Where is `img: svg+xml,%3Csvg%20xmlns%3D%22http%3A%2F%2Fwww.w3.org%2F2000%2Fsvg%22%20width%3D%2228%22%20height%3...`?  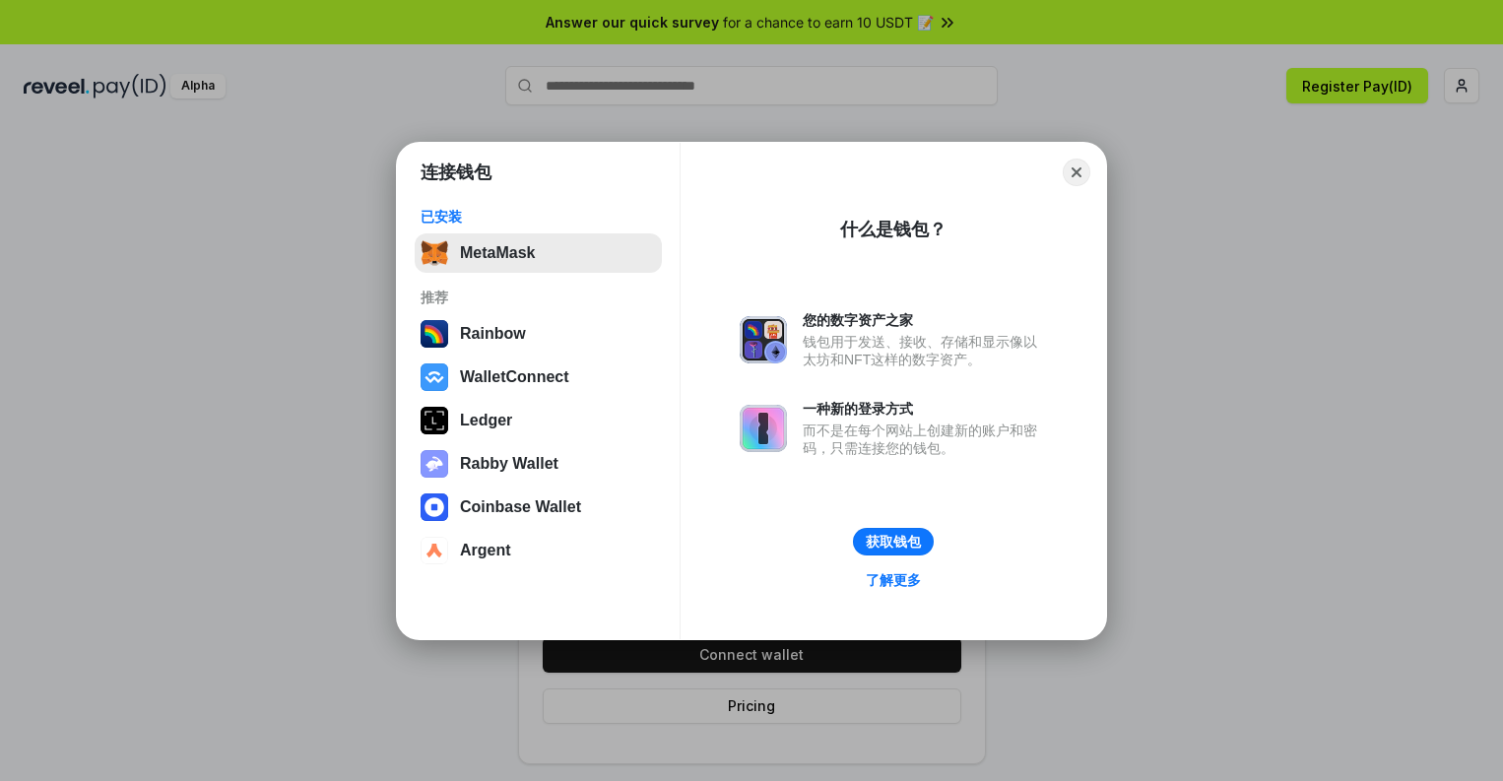 img: svg+xml,%3Csvg%20xmlns%3D%22http%3A%2F%2Fwww.w3.org%2F2000%2Fsvg%22%20width%3D%2228%22%20height%3... is located at coordinates (434, 421).